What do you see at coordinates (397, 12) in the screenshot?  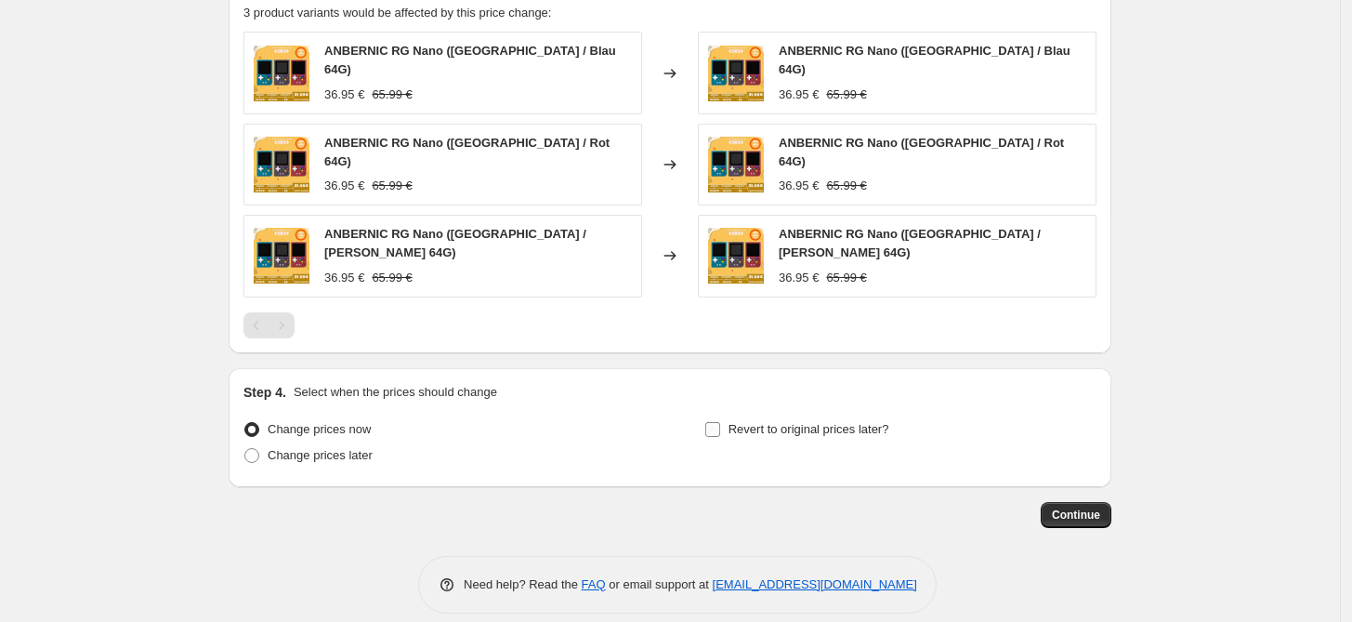 I see `span: 3 product variants would be affected by this price change:` at bounding box center [397, 12].